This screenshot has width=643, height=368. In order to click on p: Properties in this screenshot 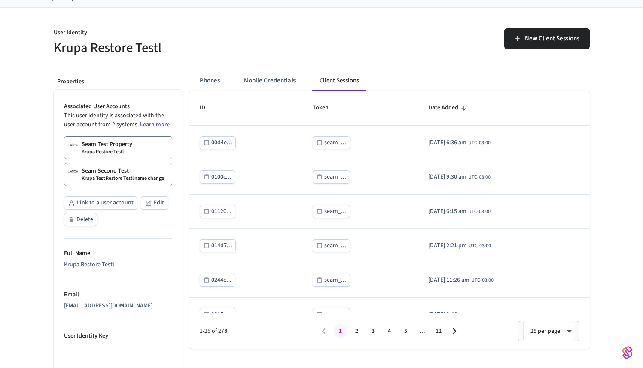, I will do `click(118, 82)`.